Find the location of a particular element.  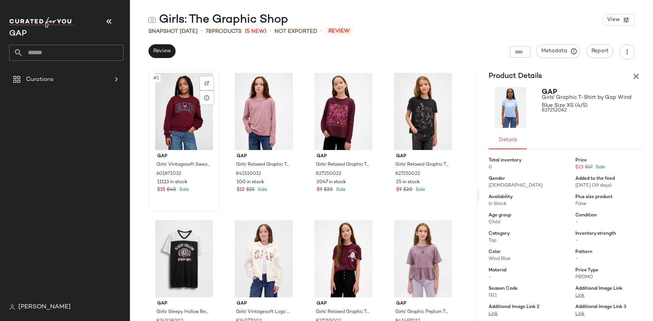

span: Girls' Vintagesoft Logo Zip Hoodie by Gap New Off White Size XS (4/5) is located at coordinates (263, 313).